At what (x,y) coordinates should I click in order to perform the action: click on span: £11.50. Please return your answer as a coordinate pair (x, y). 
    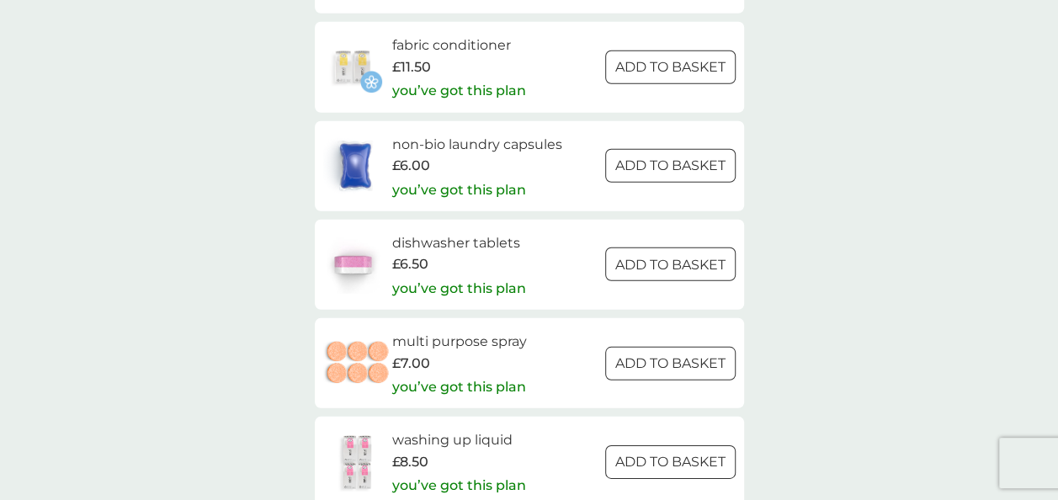
    Looking at the image, I should click on (411, 67).